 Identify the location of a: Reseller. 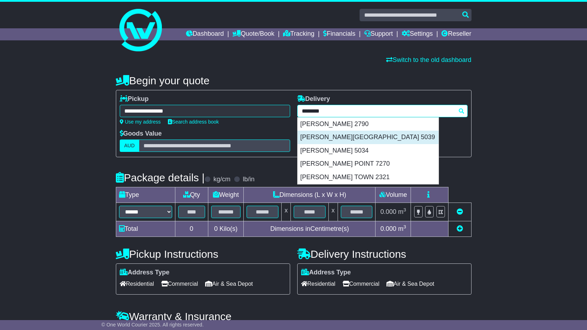
(456, 34).